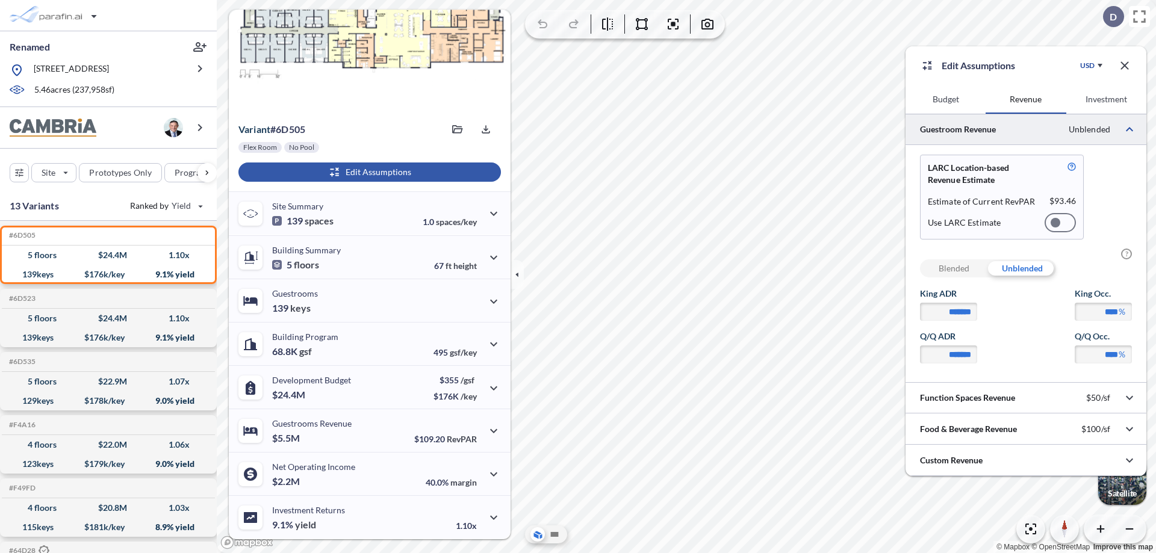 The image size is (1156, 553). Describe the element at coordinates (370, 172) in the screenshot. I see `button: Edit Assumptions` at that location.